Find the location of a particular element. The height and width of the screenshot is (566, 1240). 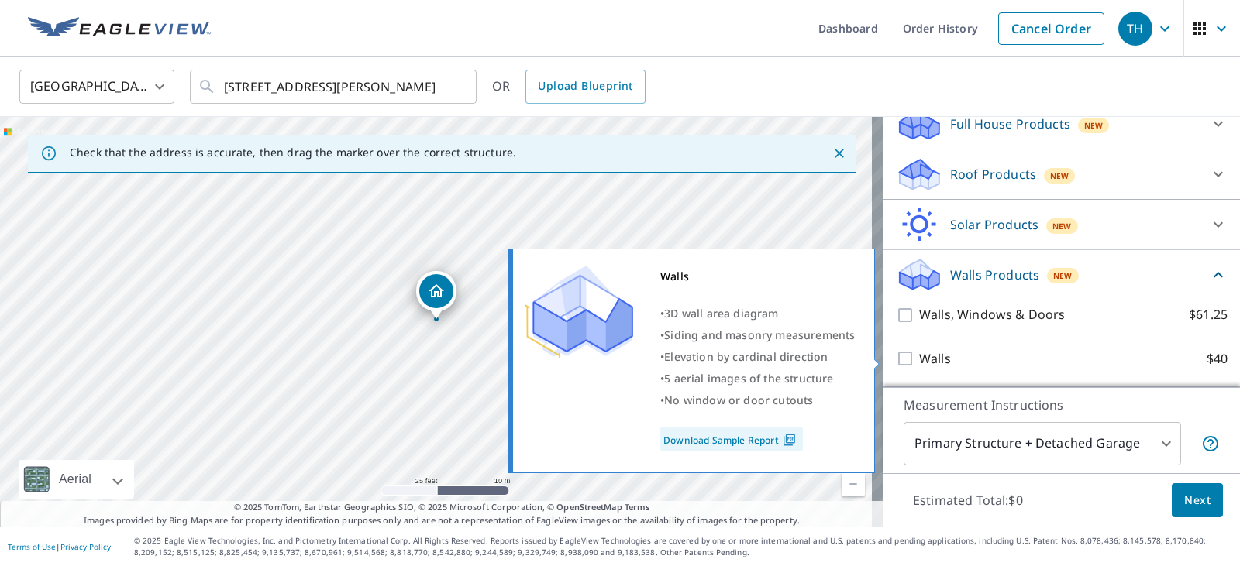

p: Walls is located at coordinates (934, 359).